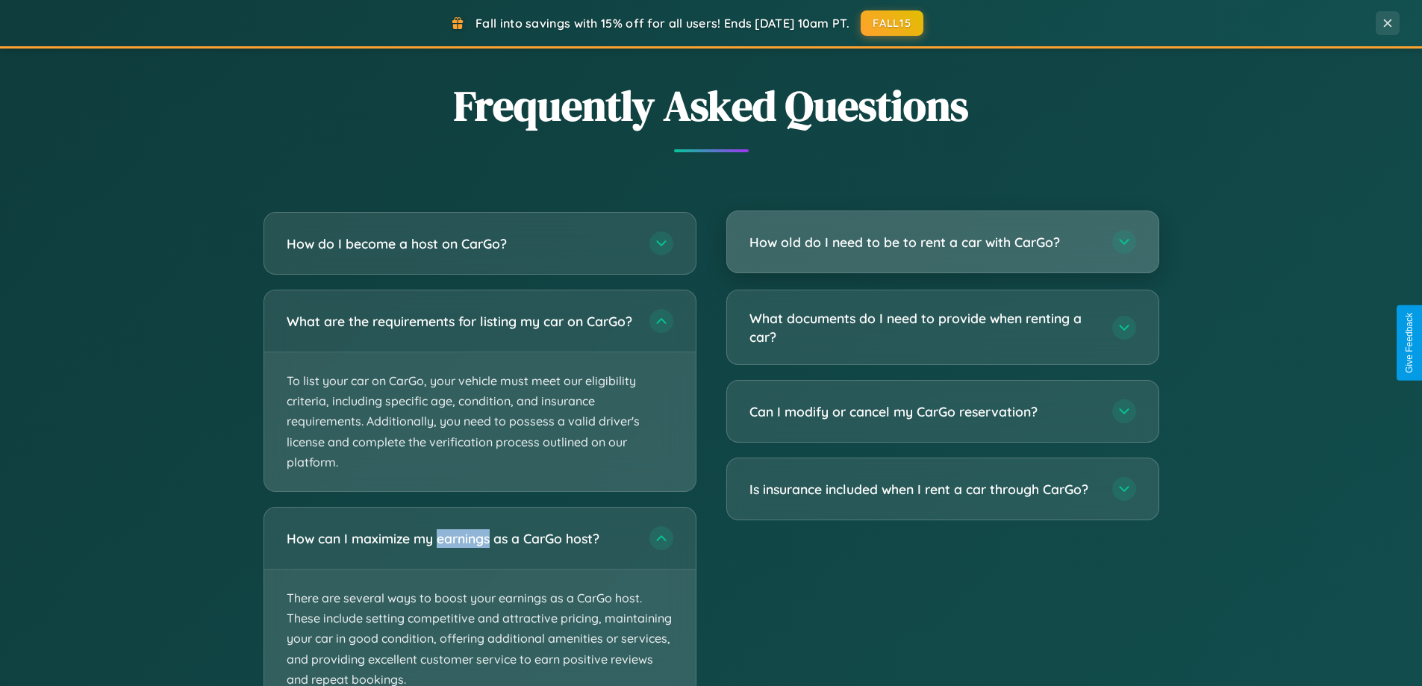 This screenshot has width=1422, height=686. I want to click on h3: Can I modify or cancel my CarGo reservation?, so click(923, 411).